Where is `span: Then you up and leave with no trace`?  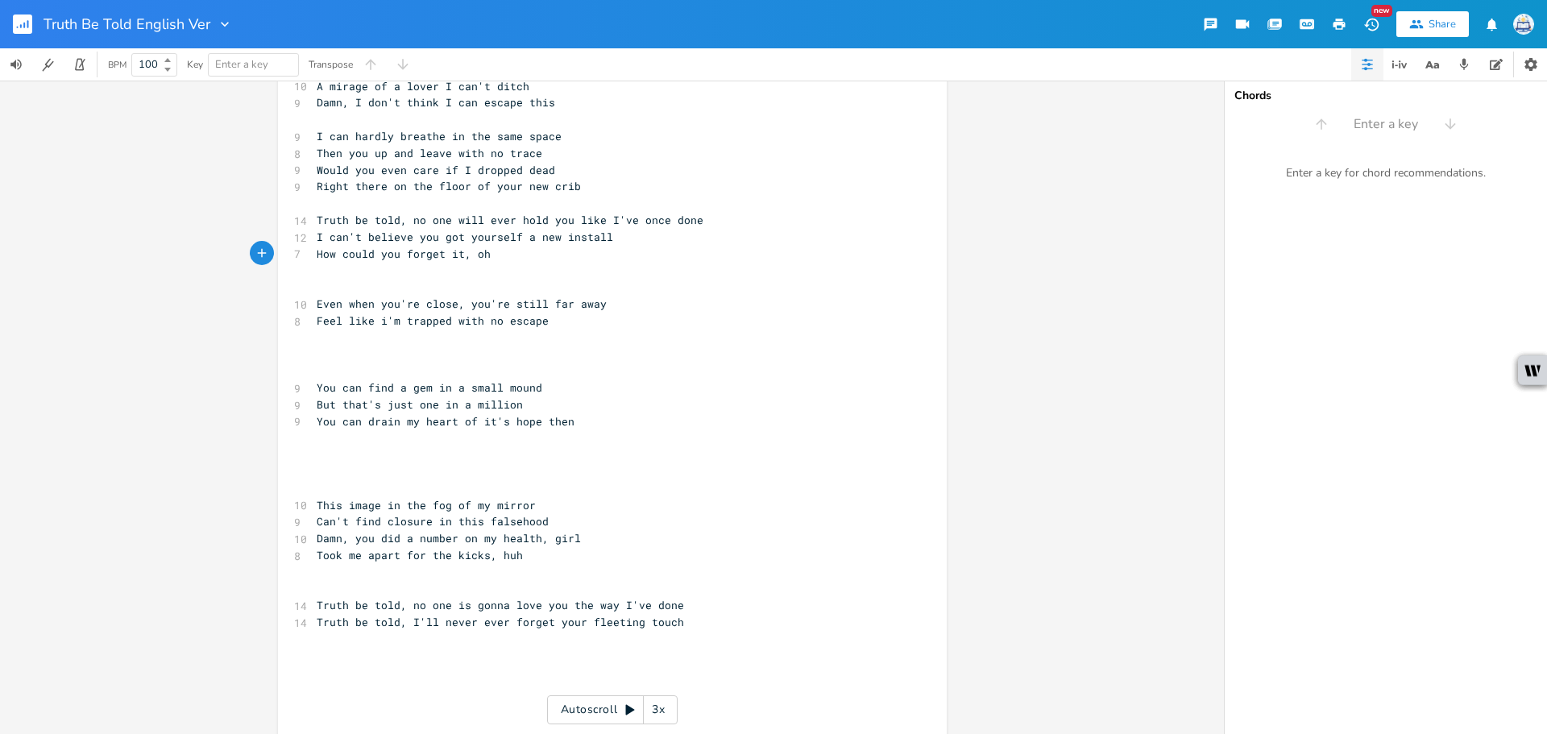 span: Then you up and leave with no trace is located at coordinates (430, 153).